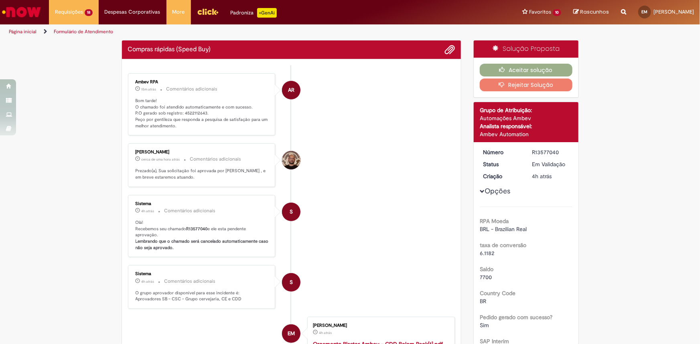  I want to click on b: Saldo, so click(486, 269).